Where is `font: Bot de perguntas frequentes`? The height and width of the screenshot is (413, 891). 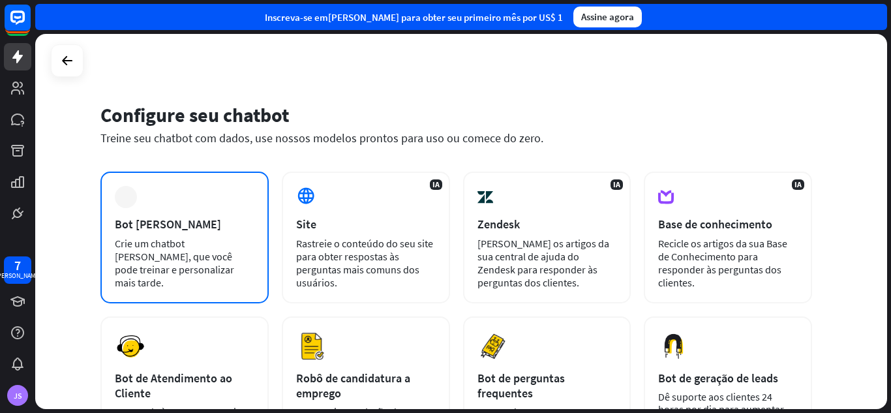 font: Bot de perguntas frequentes is located at coordinates (521, 386).